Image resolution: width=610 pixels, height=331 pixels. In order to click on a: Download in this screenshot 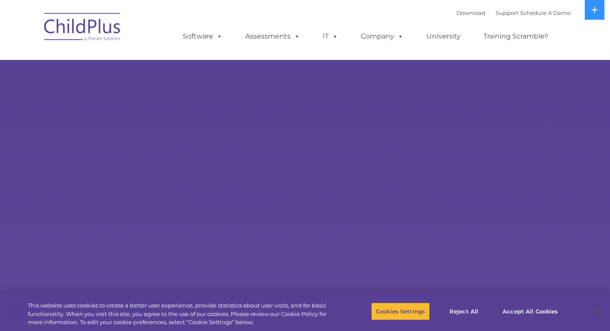, I will do `click(471, 13)`.